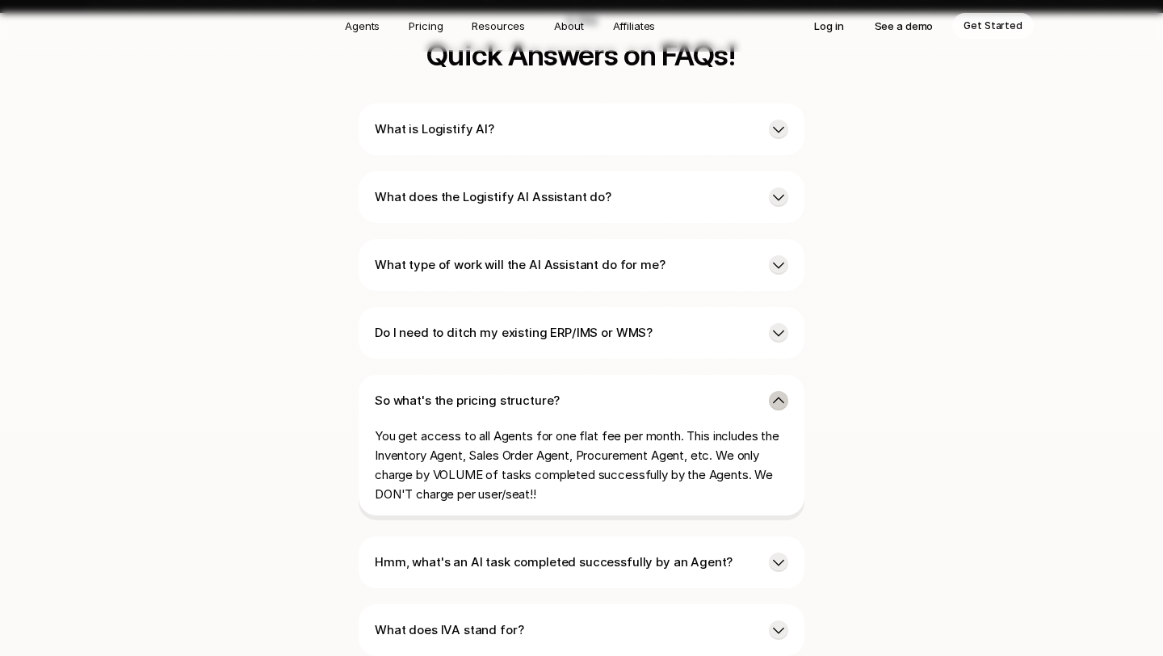  What do you see at coordinates (426, 26) in the screenshot?
I see `a: Pricing` at bounding box center [426, 26].